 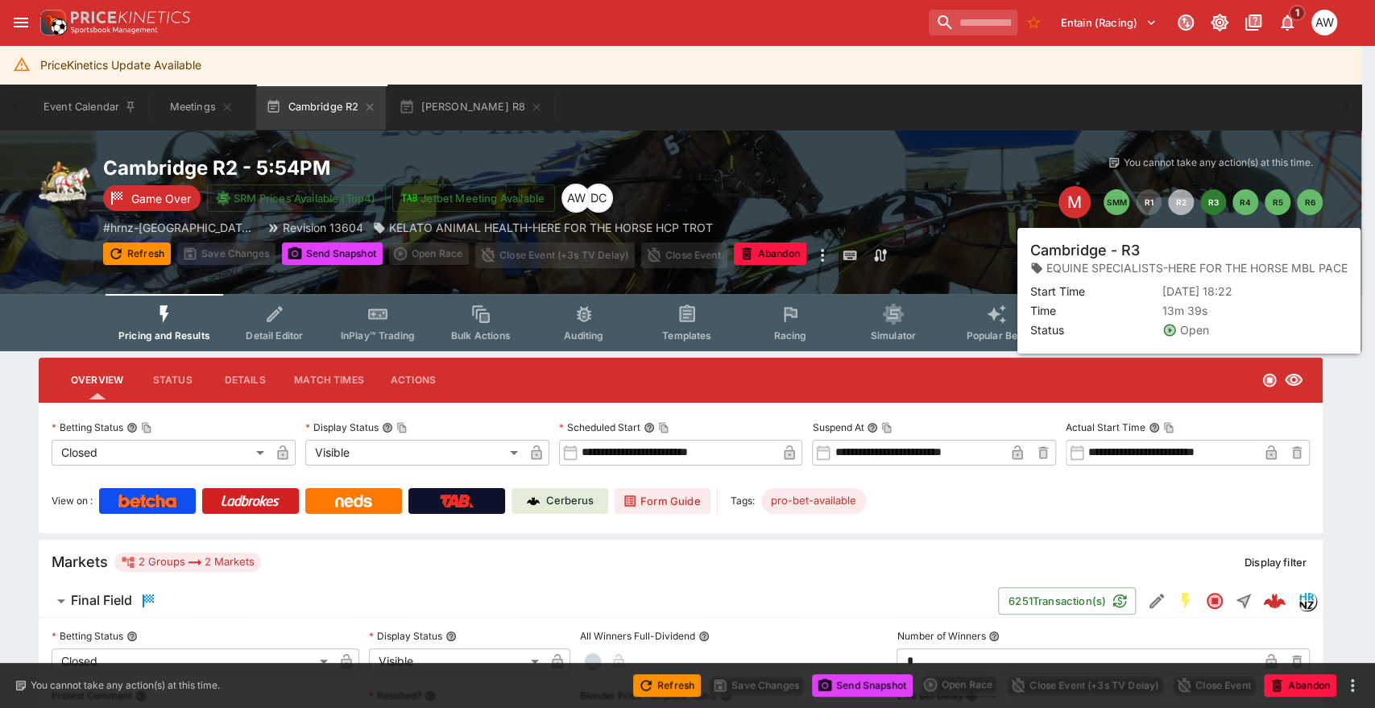 What do you see at coordinates (180, 227) in the screenshot?
I see `p: Copy To Clipboard` at bounding box center [180, 227].